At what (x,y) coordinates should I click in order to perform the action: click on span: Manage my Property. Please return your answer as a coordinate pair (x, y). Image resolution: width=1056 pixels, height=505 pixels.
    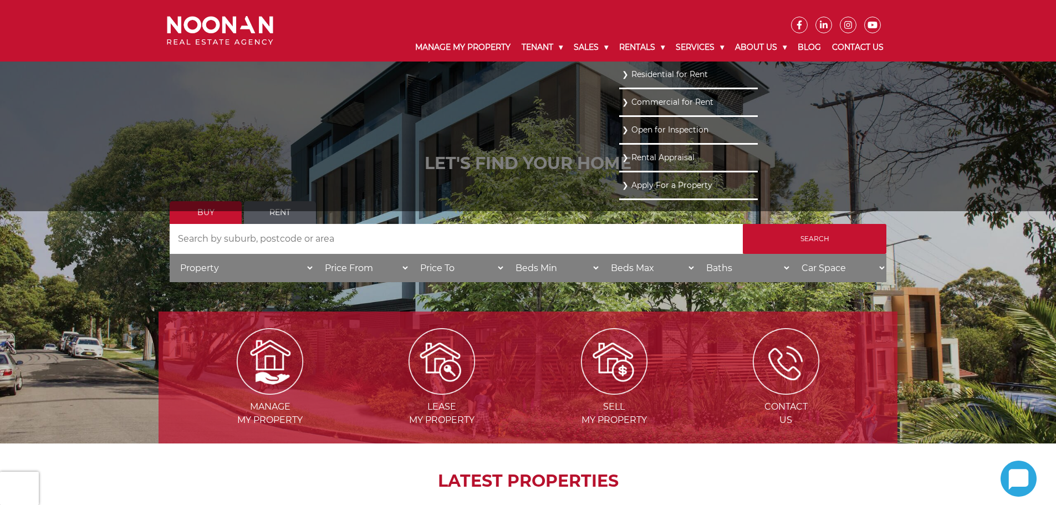
    Looking at the image, I should click on (270, 414).